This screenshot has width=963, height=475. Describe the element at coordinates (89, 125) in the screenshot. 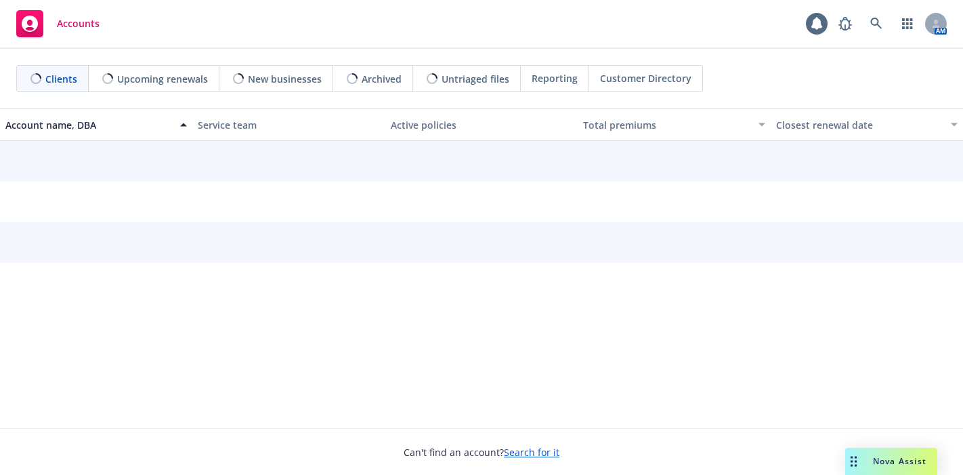

I see `div: Account name, DBA` at that location.